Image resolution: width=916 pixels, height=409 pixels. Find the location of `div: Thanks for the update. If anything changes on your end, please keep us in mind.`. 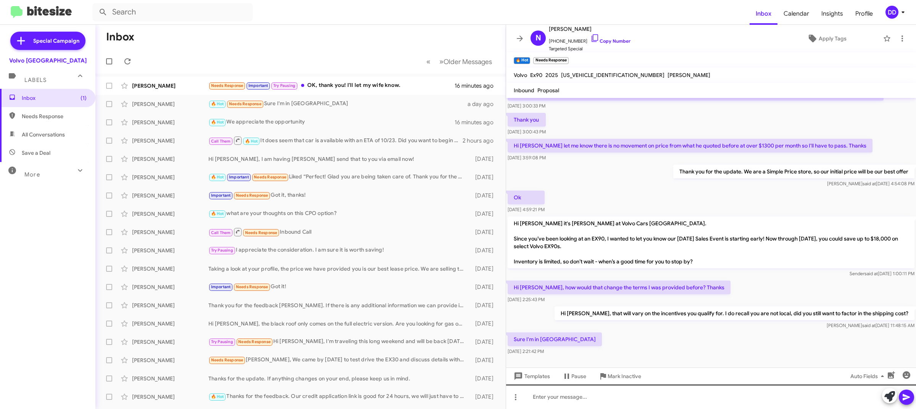

div: Thanks for the update. If anything changes on your end, please keep us in mind. is located at coordinates (338, 379).